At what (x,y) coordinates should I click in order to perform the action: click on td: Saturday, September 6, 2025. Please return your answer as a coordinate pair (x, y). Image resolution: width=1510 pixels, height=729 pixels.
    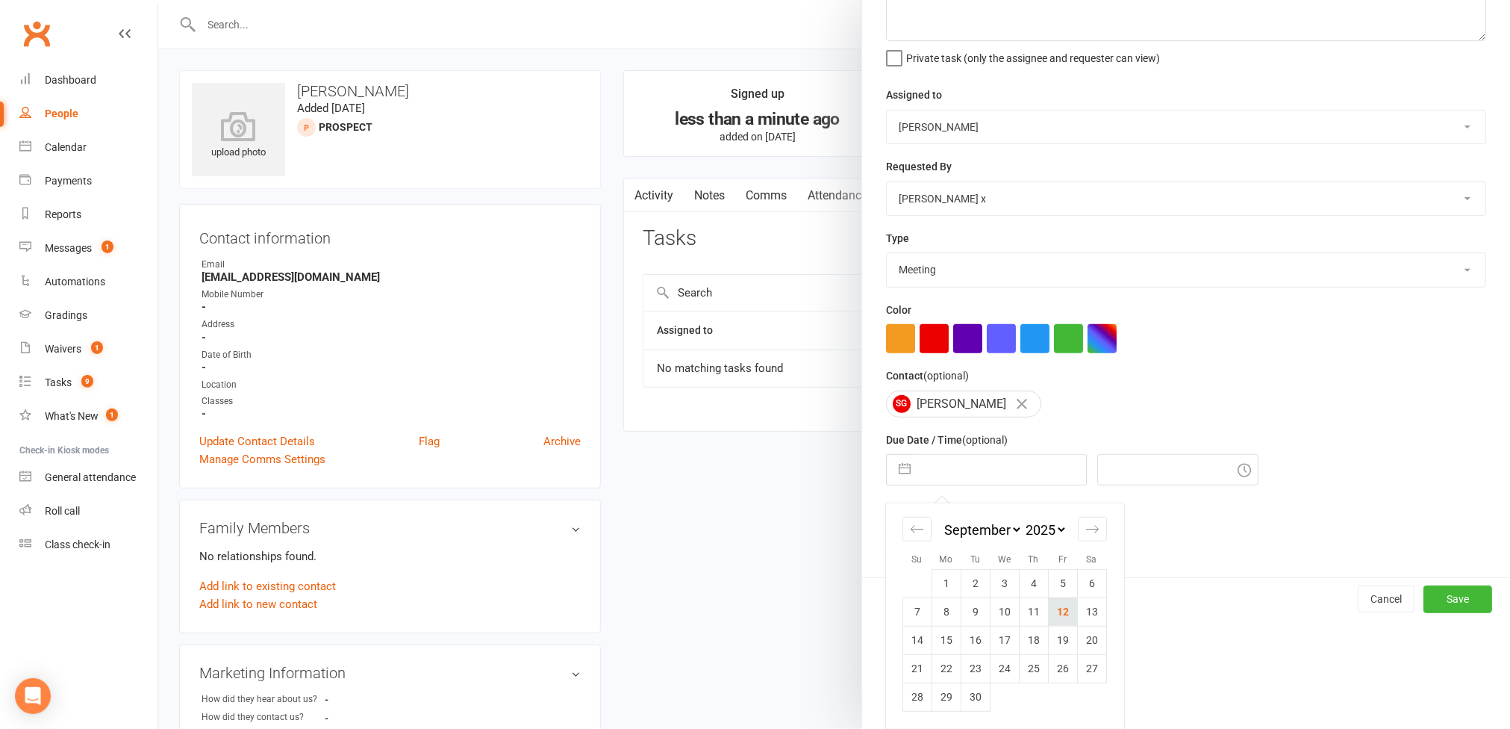
    Looking at the image, I should click on (1091, 583).